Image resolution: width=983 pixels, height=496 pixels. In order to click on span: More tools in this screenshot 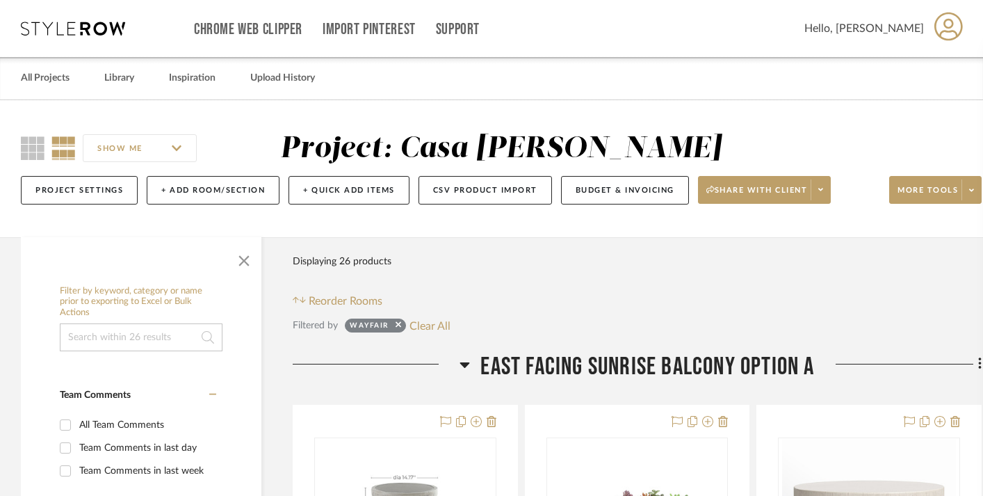, I will do `click(927, 195)`.